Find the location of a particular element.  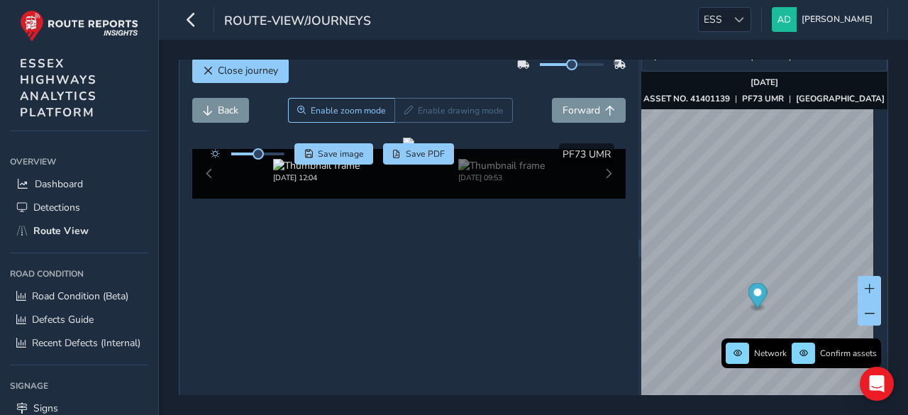

a: Recent Defects (Internal) is located at coordinates (79, 342).